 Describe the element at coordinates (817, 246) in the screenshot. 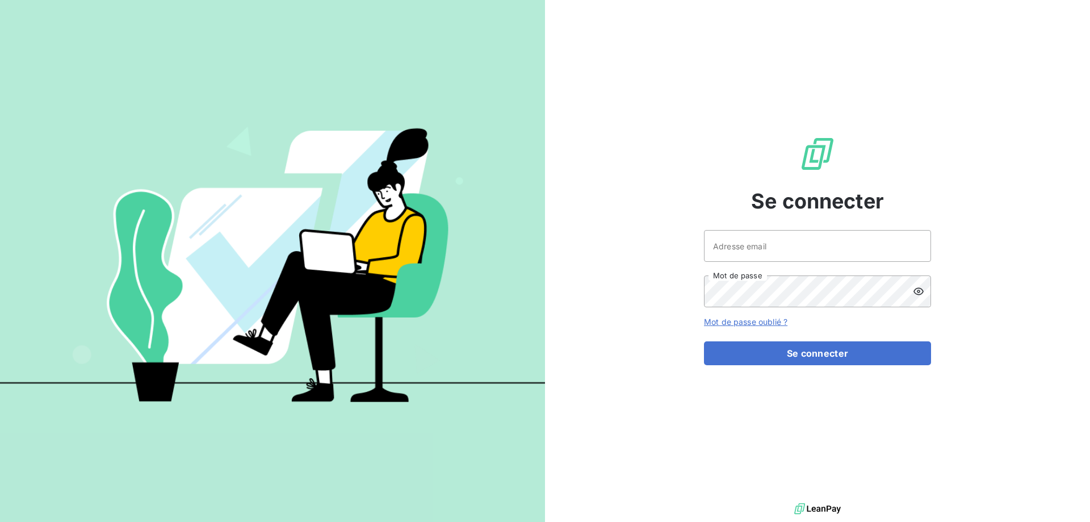

I see `input: placeholder` at that location.